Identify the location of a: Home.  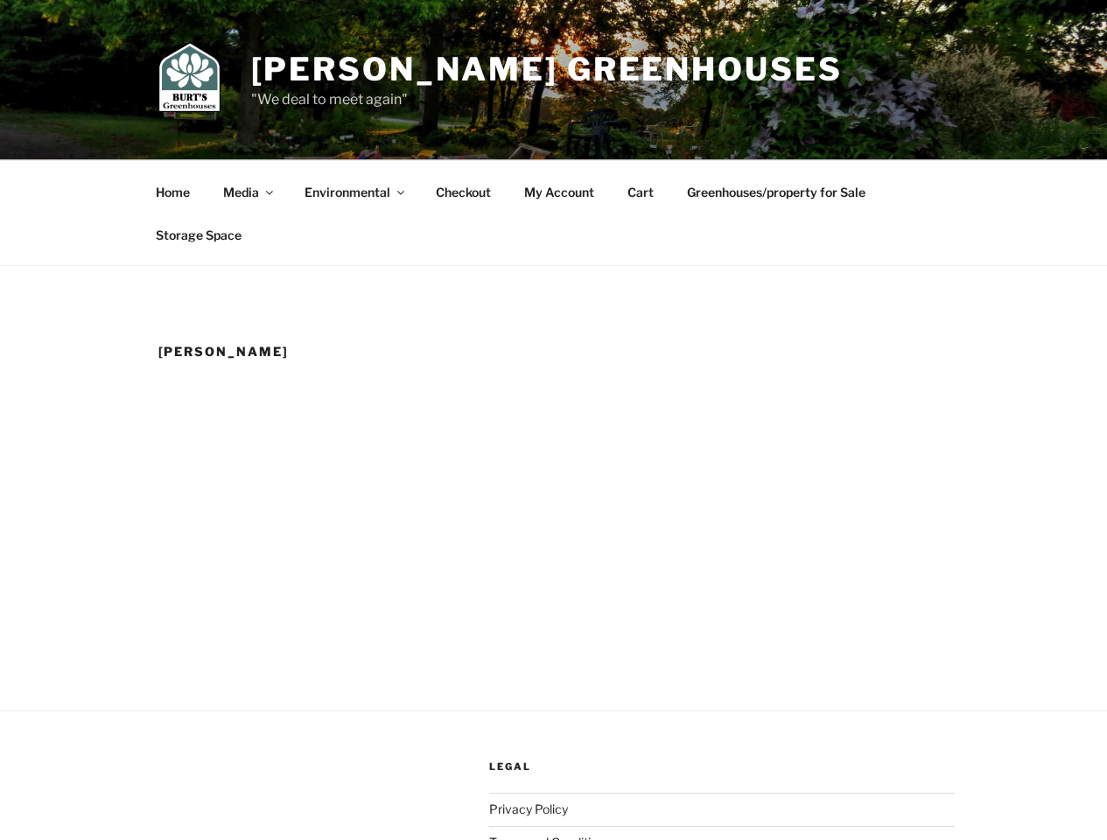
(173, 192).